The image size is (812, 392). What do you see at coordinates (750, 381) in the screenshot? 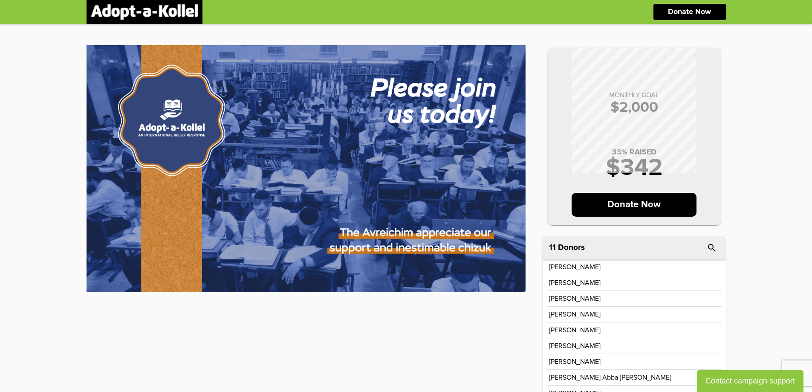
I see `button: Contact campaign support` at bounding box center [750, 381].